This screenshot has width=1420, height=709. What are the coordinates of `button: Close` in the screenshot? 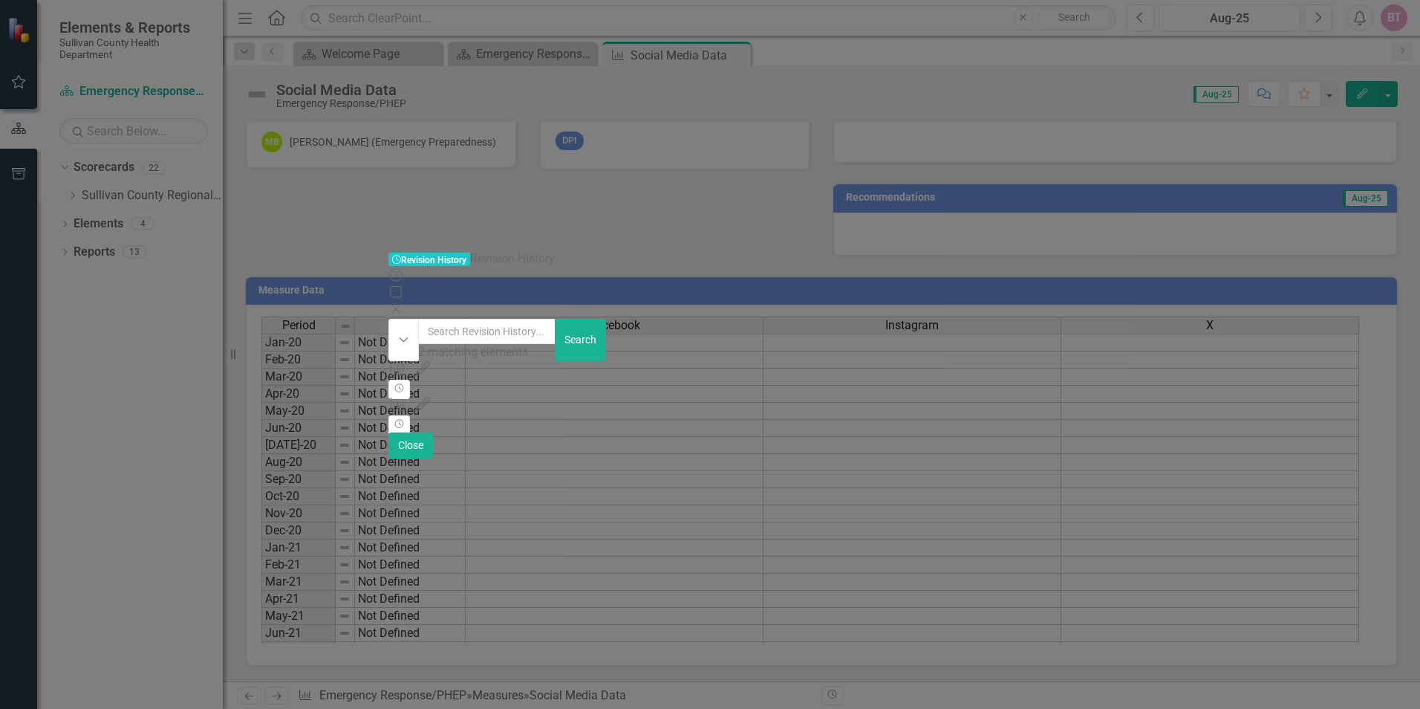 It's located at (411, 445).